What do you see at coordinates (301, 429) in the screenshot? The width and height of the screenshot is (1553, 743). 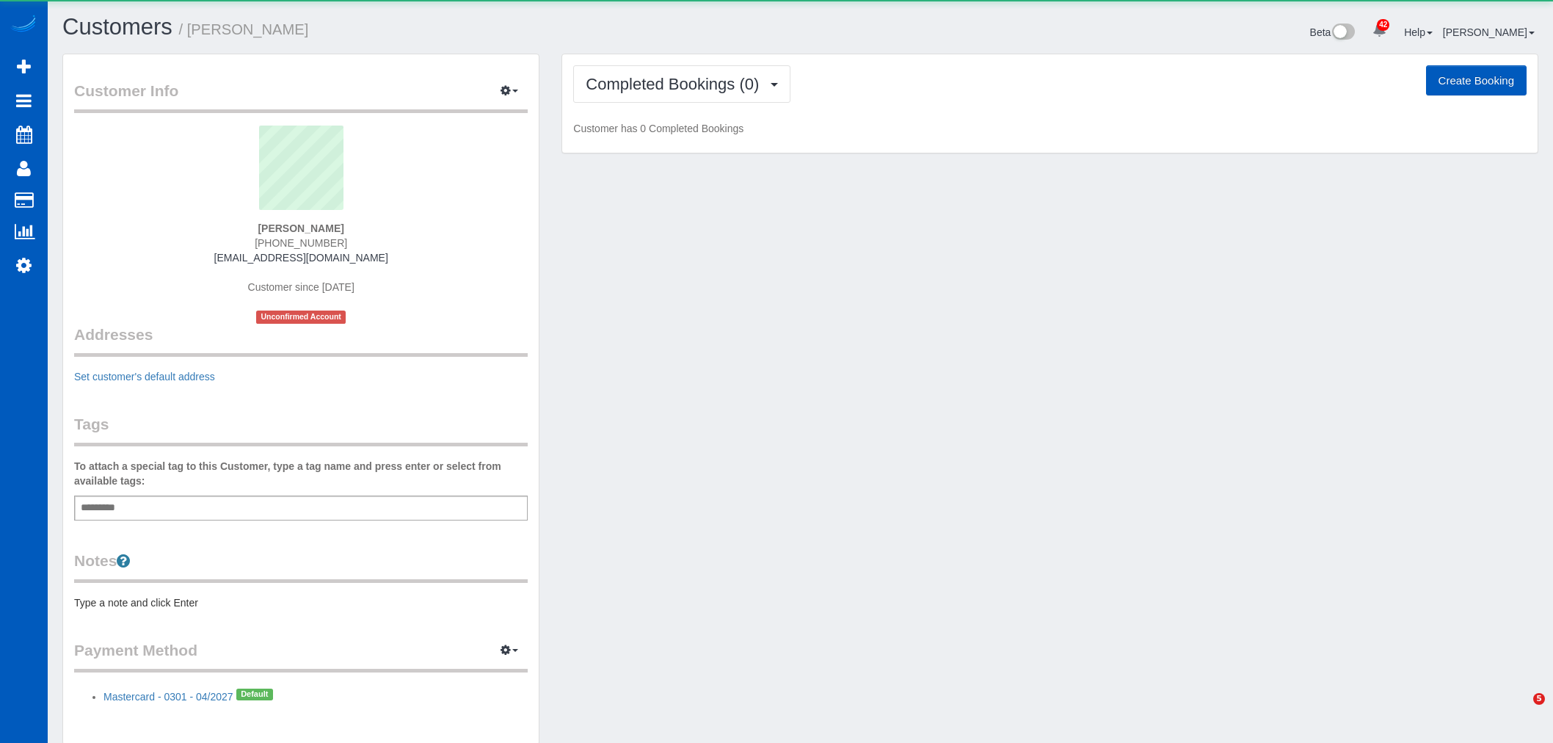 I see `legend: Tags` at bounding box center [301, 429].